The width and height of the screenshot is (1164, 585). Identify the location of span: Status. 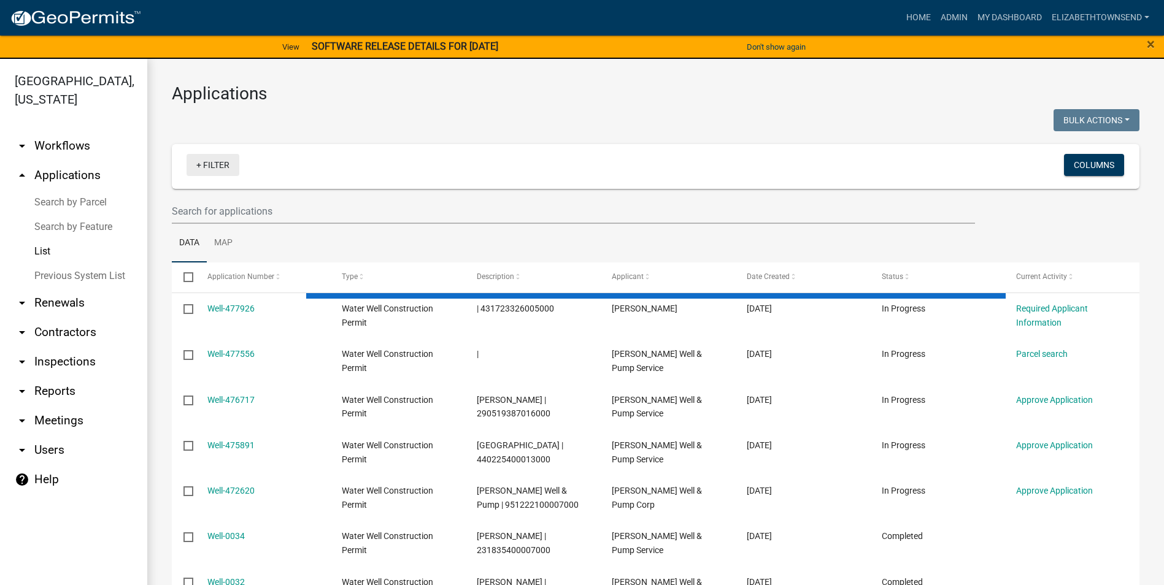
(892, 277).